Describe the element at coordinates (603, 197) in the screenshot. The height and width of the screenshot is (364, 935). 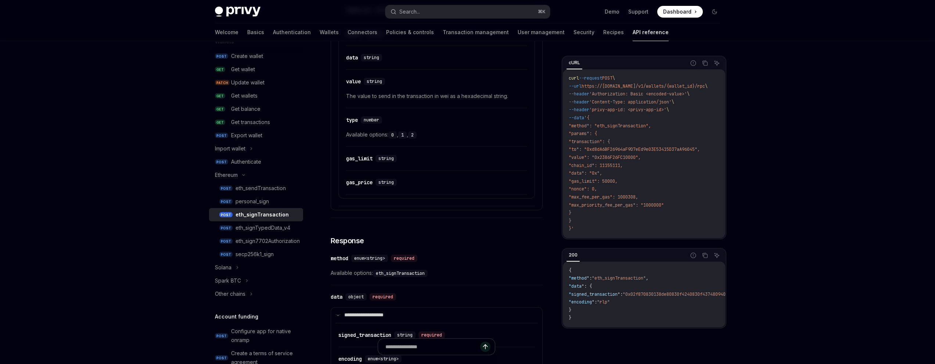
I see `span: "max_fee_per_gas": 1000308,` at that location.